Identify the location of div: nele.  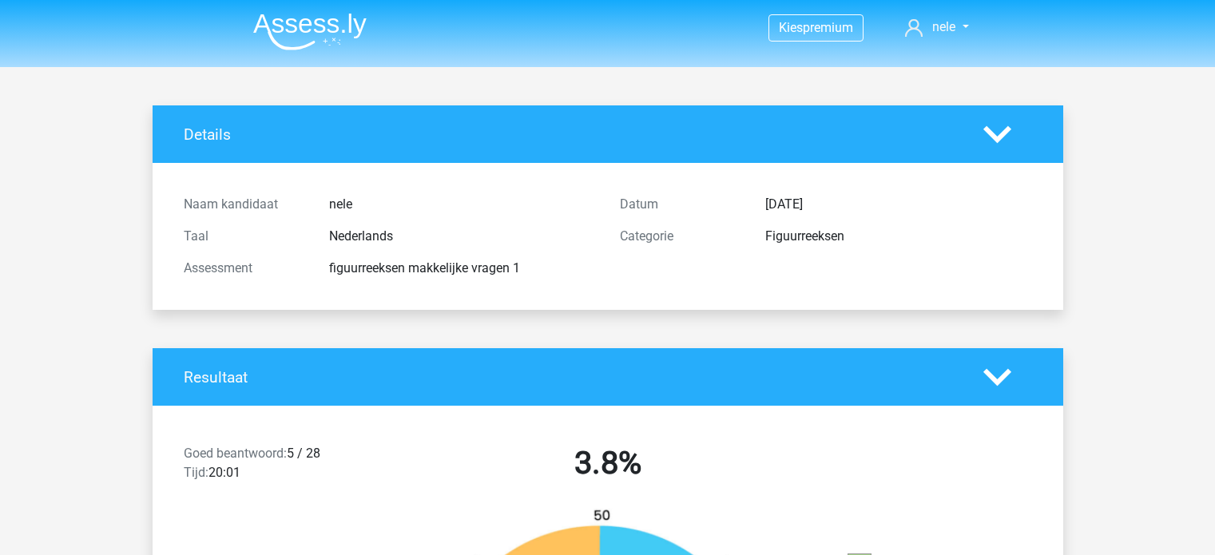
(462, 204).